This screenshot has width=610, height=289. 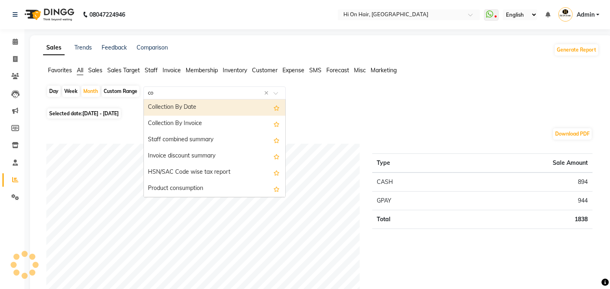 I want to click on div: Invoice discount summary, so click(x=215, y=156).